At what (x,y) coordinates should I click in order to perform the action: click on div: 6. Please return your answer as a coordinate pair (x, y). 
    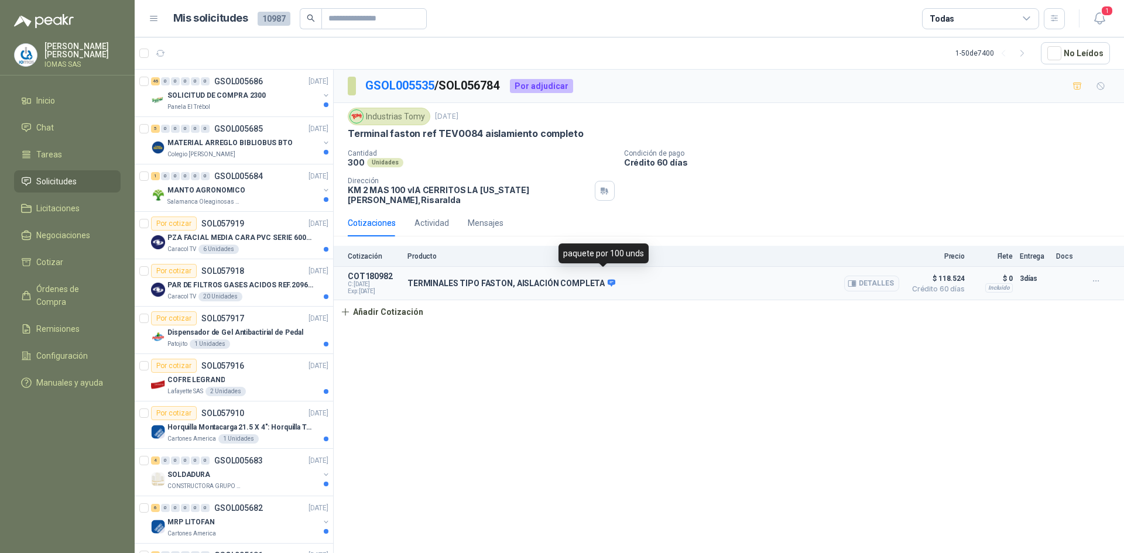
    Looking at the image, I should click on (155, 508).